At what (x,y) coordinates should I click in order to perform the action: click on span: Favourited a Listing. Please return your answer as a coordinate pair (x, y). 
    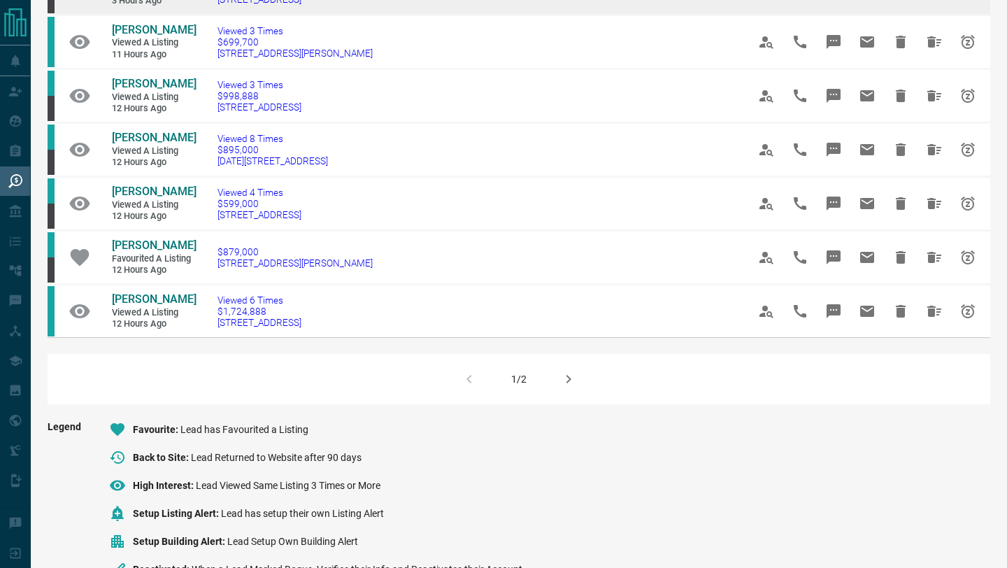
    Looking at the image, I should click on (154, 259).